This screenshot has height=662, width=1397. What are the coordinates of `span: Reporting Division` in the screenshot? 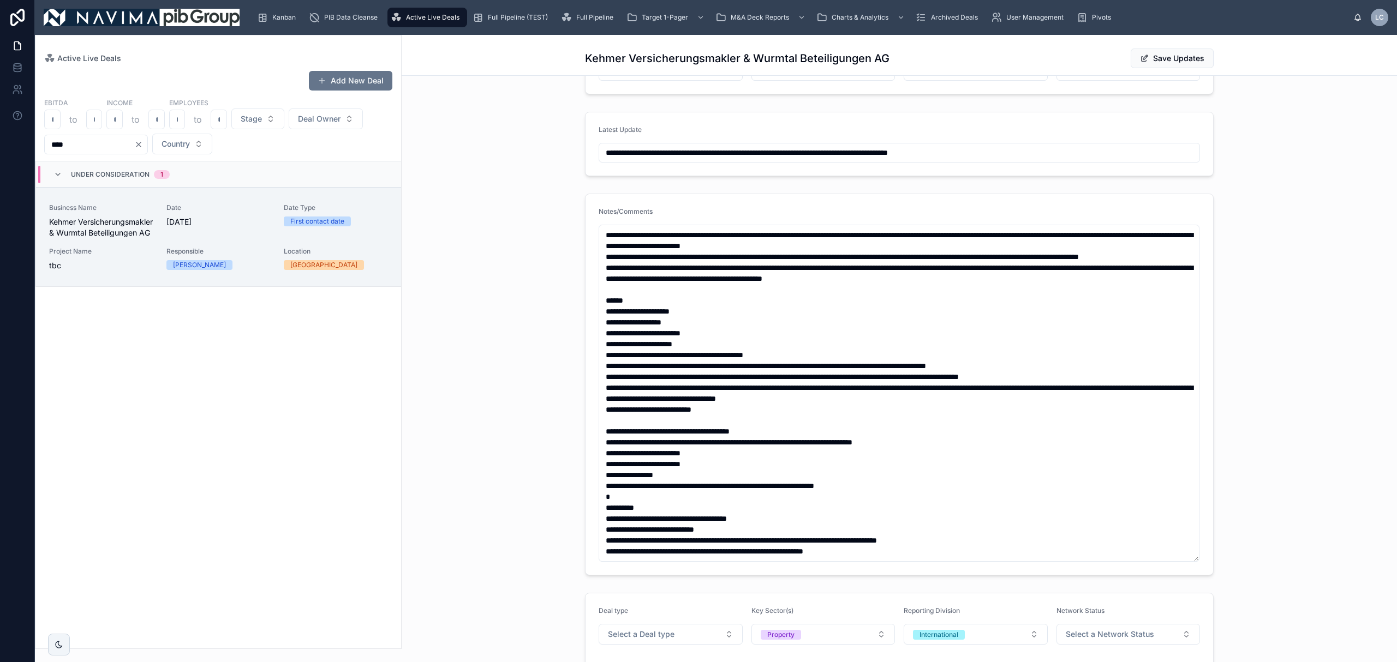 It's located at (931, 610).